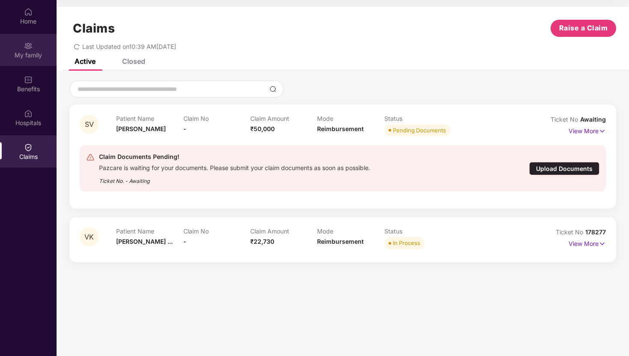  What do you see at coordinates (235, 178) in the screenshot?
I see `div: Ticket No. - Awaiting` at bounding box center [235, 178].